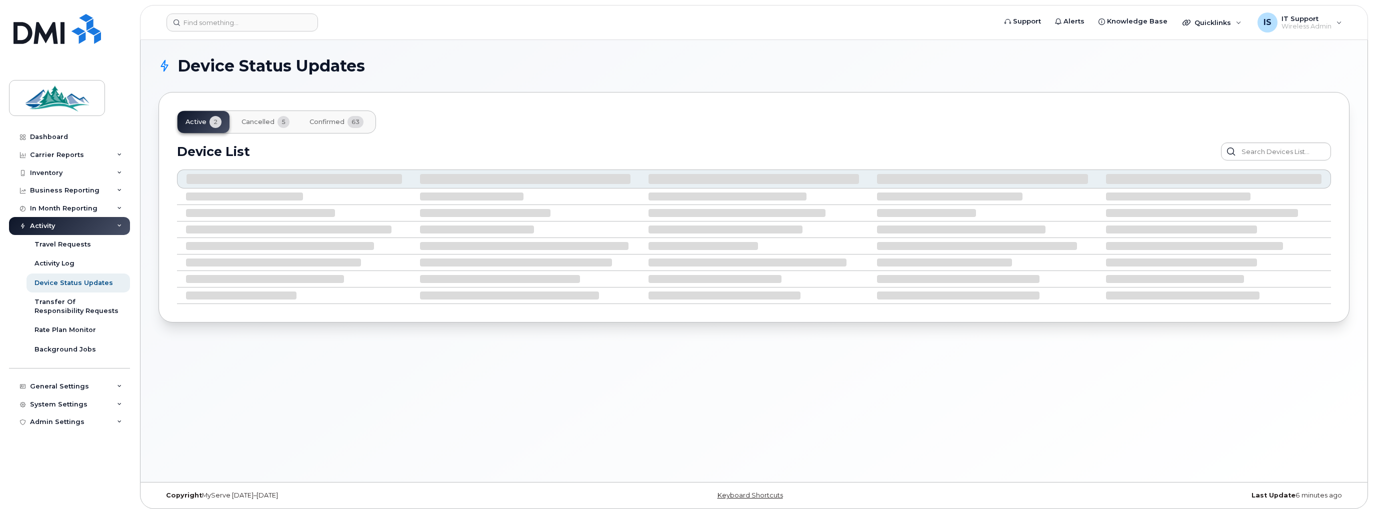 Image resolution: width=1373 pixels, height=509 pixels. Describe the element at coordinates (750, 495) in the screenshot. I see `a: Keyboard Shortcuts` at that location.